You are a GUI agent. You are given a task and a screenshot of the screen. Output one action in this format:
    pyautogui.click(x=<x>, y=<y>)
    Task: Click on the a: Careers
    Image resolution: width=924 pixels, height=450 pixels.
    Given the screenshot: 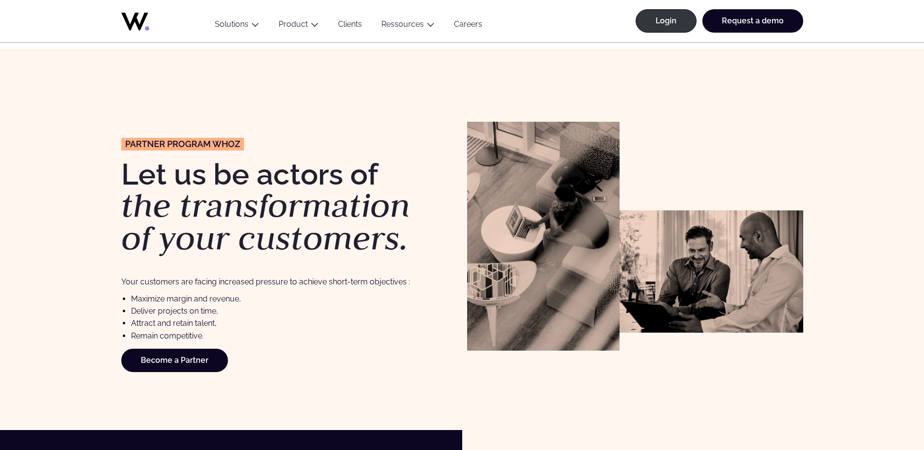 What is the action you would take?
    pyautogui.click(x=468, y=26)
    